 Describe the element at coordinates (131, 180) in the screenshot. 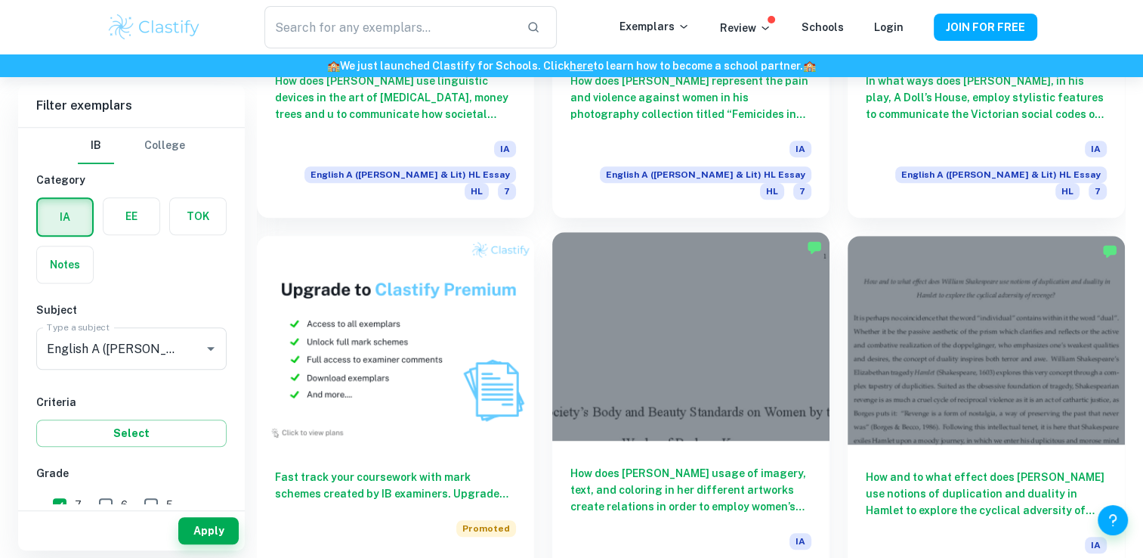

I see `h6: Category` at that location.